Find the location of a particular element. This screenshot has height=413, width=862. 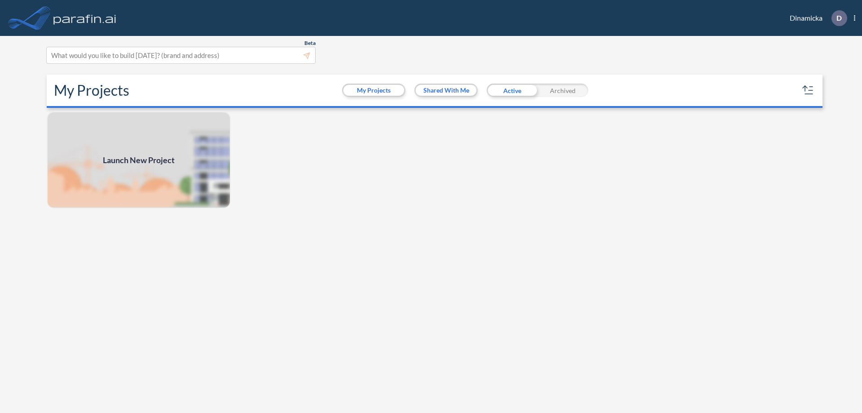

a: Launch New Project is located at coordinates (139, 160).